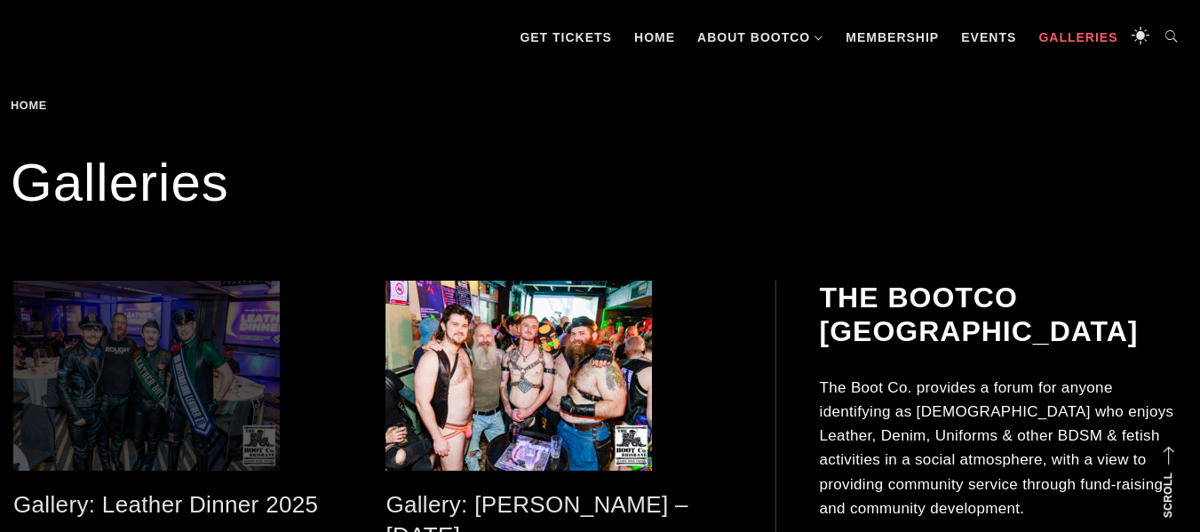 Image resolution: width=1200 pixels, height=532 pixels. Describe the element at coordinates (1077, 37) in the screenshot. I see `a: Galleries` at that location.